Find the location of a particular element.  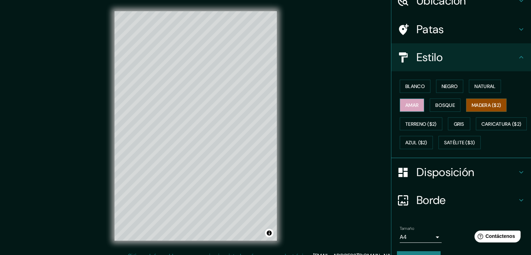

font: Estilo is located at coordinates (429, 57).